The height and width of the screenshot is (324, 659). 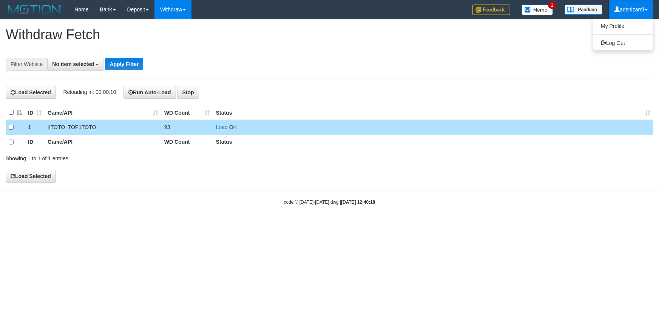 What do you see at coordinates (150, 93) in the screenshot?
I see `button: Run Auto-Load` at bounding box center [150, 93].